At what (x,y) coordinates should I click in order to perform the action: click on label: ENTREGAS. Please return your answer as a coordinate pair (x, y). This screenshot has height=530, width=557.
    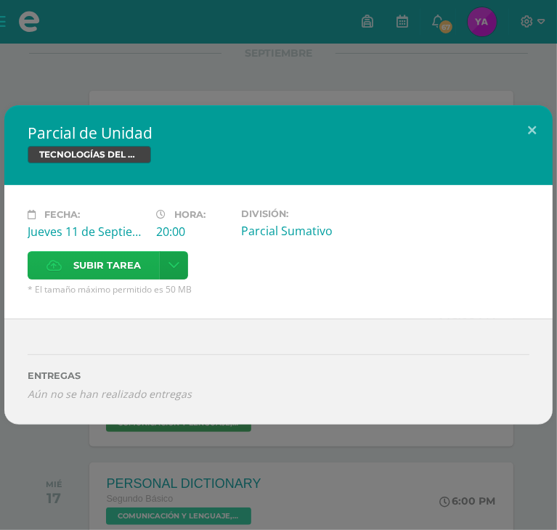
    Looking at the image, I should click on (278, 375).